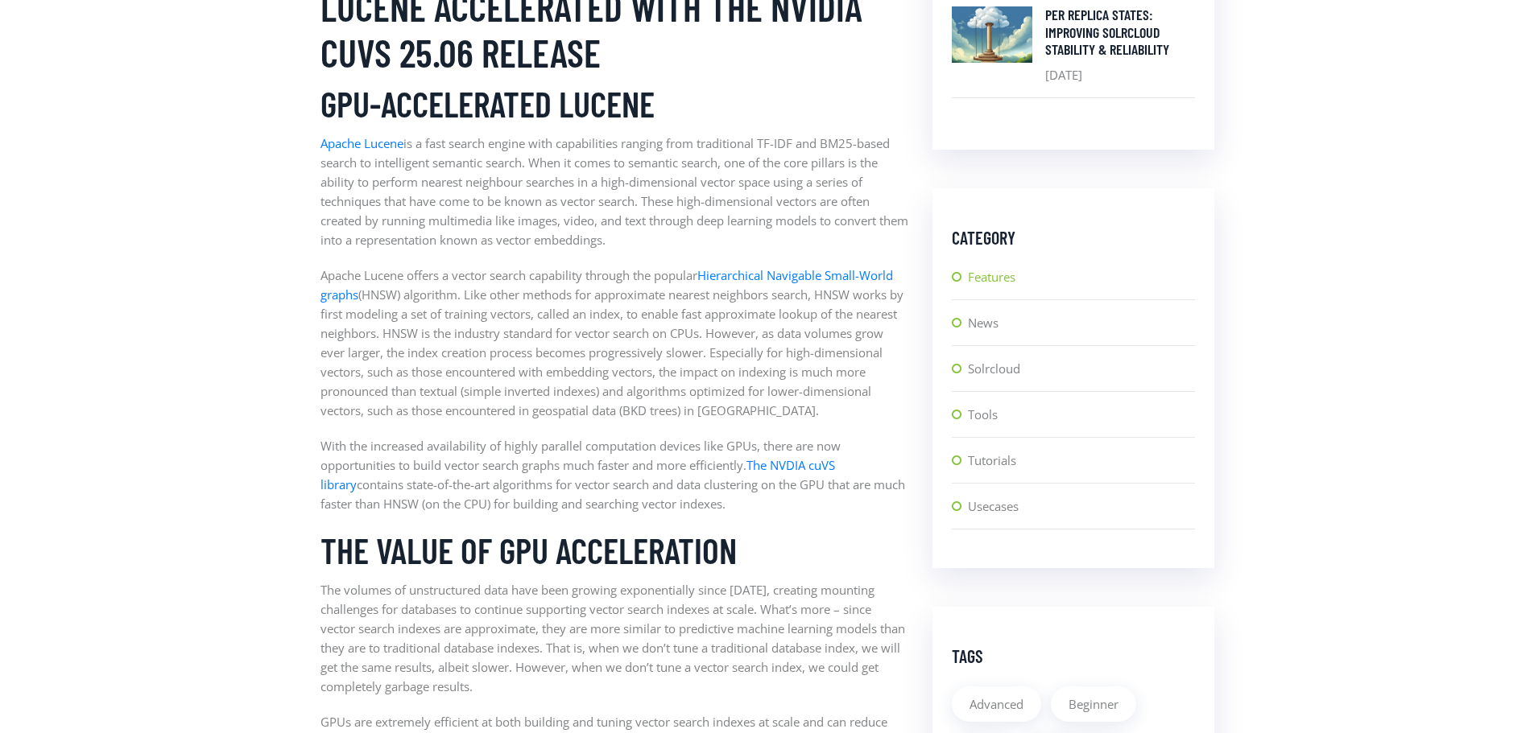 The image size is (1534, 733). What do you see at coordinates (1073, 238) in the screenshot?
I see `h4: Category` at bounding box center [1073, 238].